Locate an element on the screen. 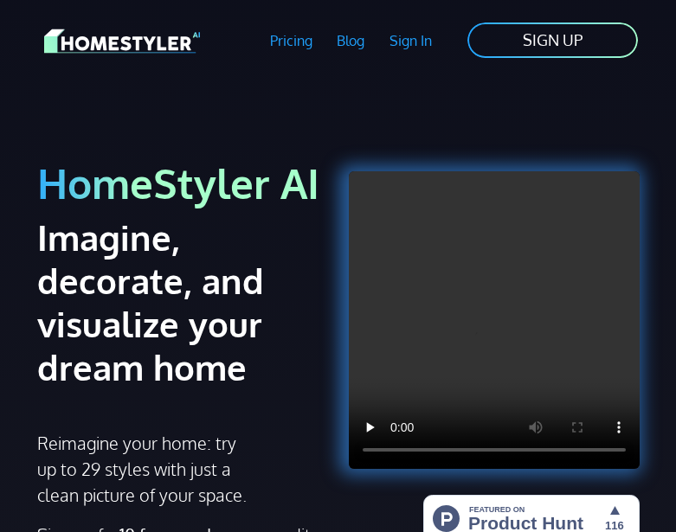 This screenshot has height=532, width=676. a: SIGN UP is located at coordinates (552, 40).